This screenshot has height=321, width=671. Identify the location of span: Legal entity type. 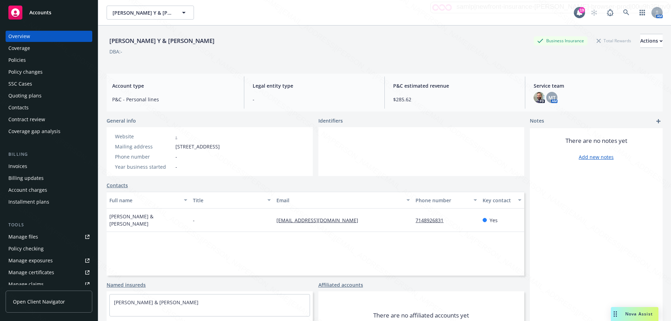
(314, 86).